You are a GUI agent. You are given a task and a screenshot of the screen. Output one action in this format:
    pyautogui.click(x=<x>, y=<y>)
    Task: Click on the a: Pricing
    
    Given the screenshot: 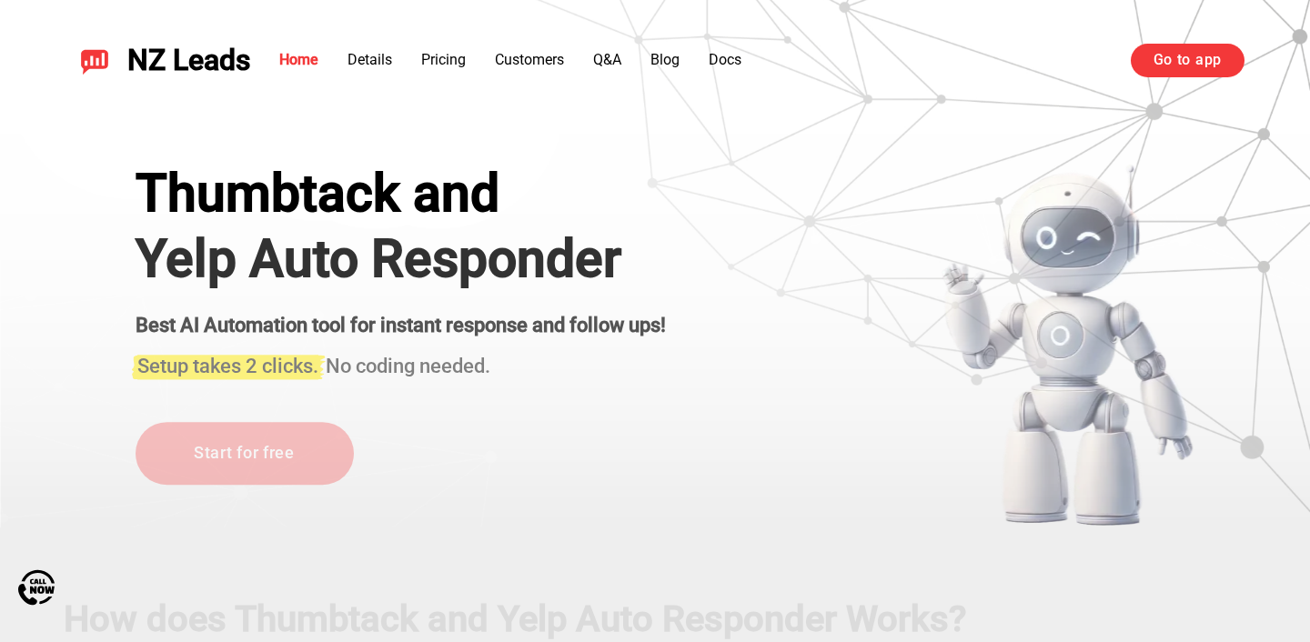 What is the action you would take?
    pyautogui.click(x=443, y=59)
    